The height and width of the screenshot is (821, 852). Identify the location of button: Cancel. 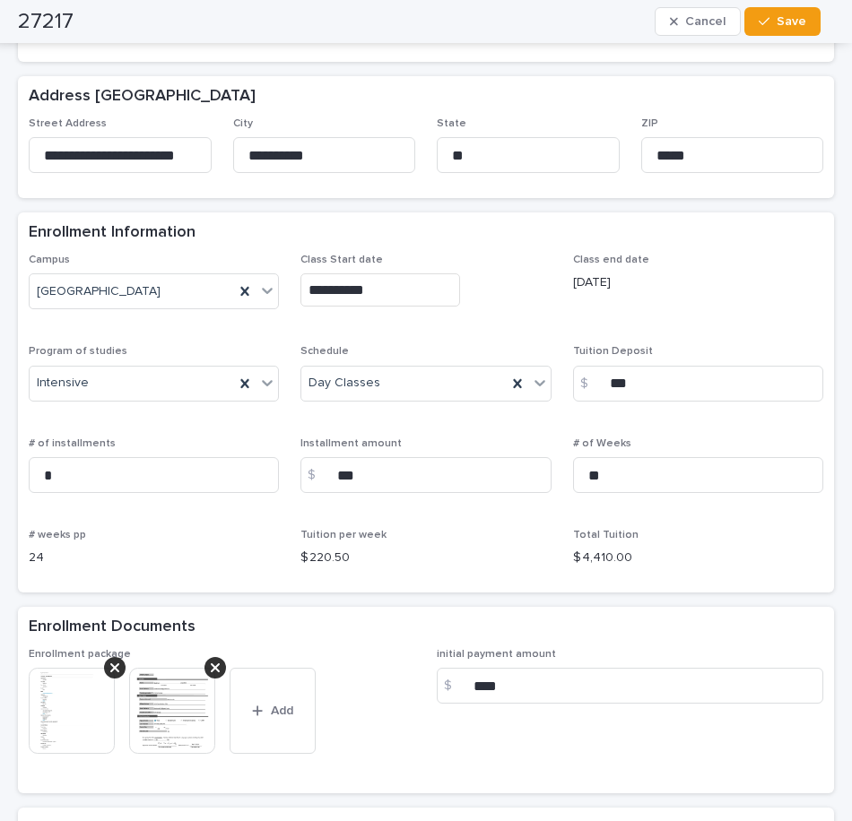
(698, 22).